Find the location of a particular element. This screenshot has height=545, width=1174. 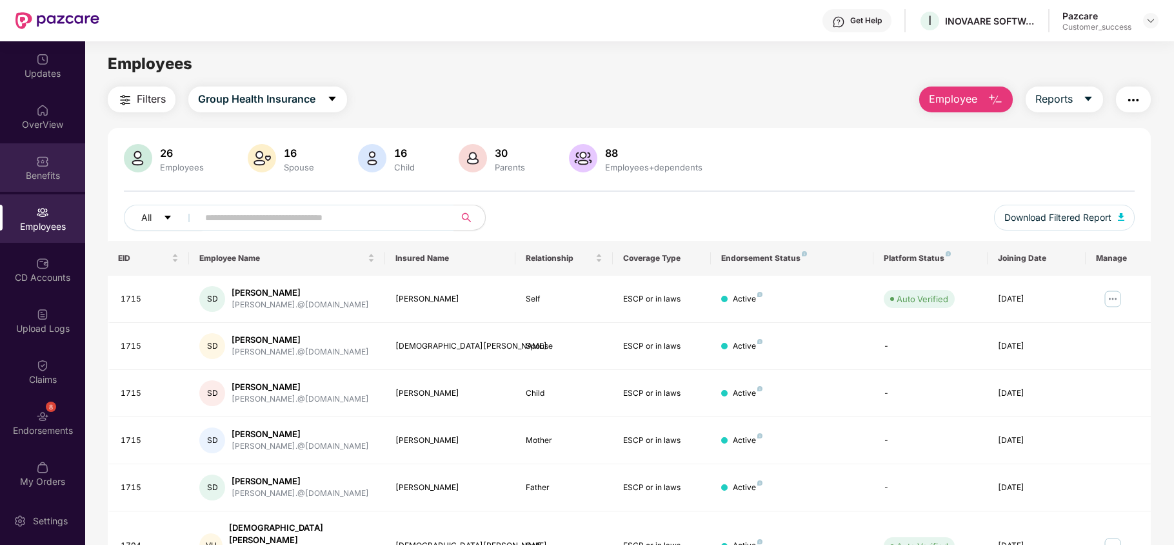

span: Download Filtered Report is located at coordinates (1058, 217).